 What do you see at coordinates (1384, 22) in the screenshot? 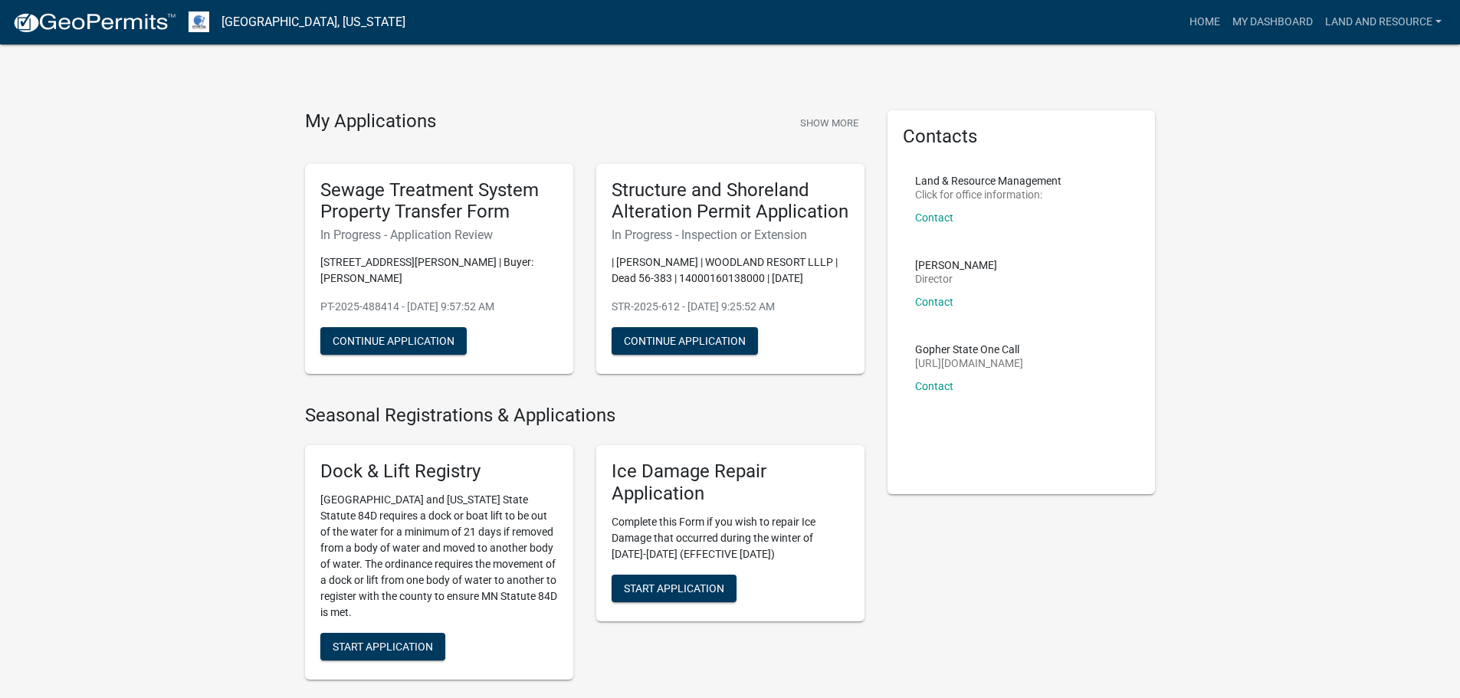
I see `a: Land and Resource` at bounding box center [1384, 22].